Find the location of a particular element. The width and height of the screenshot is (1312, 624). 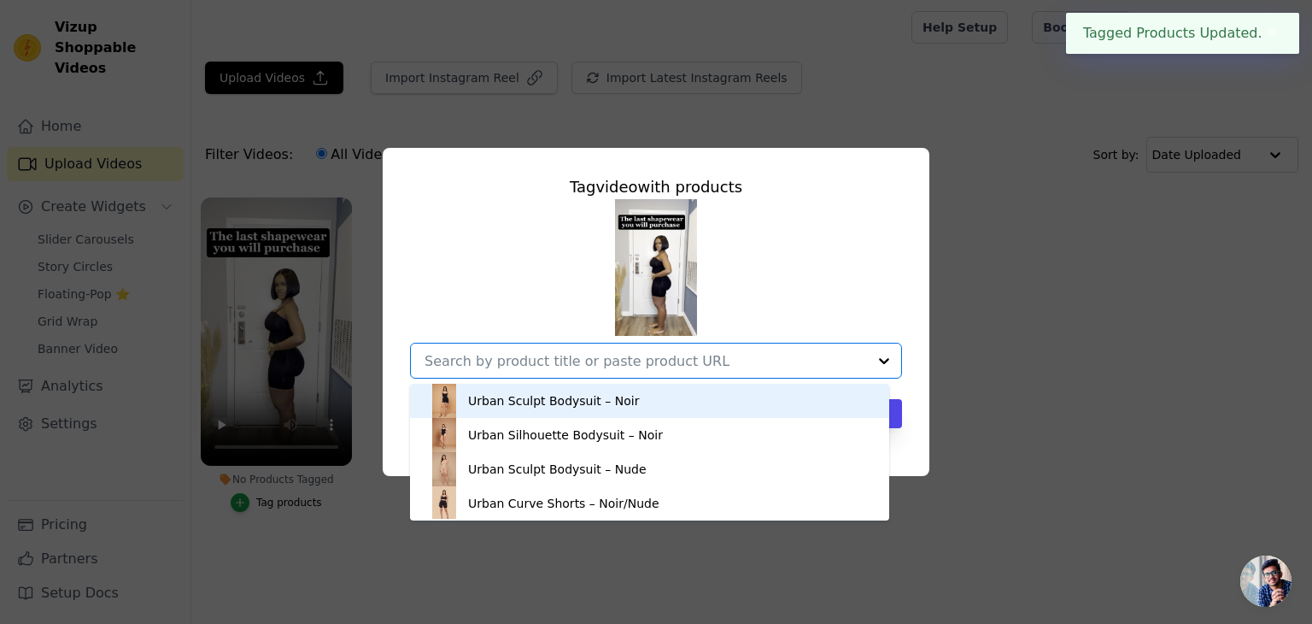

div: Tagged Products Updated. is located at coordinates (1182, 33).